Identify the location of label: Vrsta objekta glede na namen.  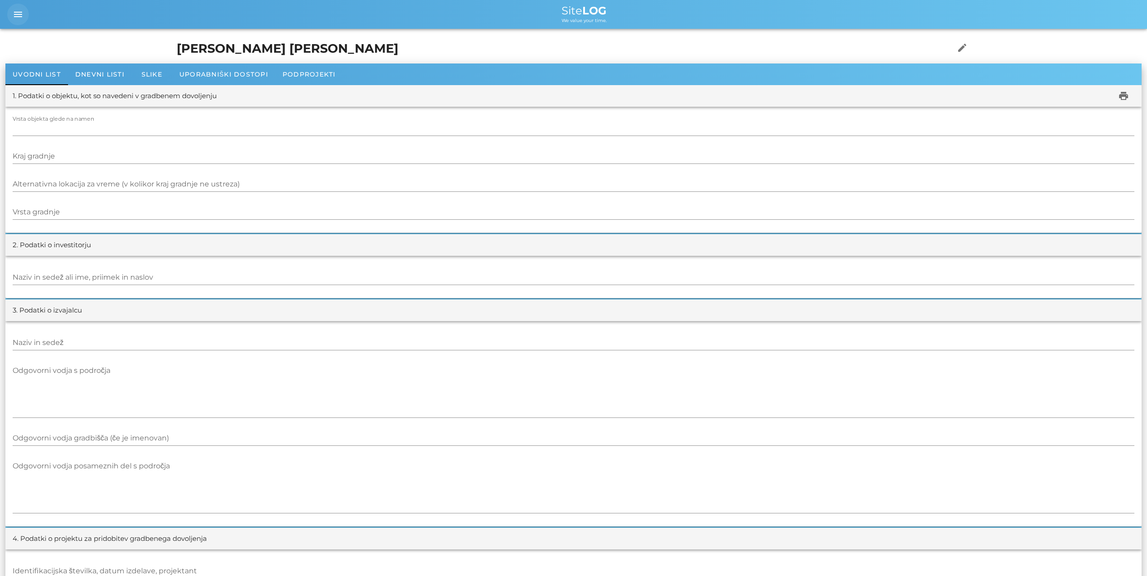
(53, 119).